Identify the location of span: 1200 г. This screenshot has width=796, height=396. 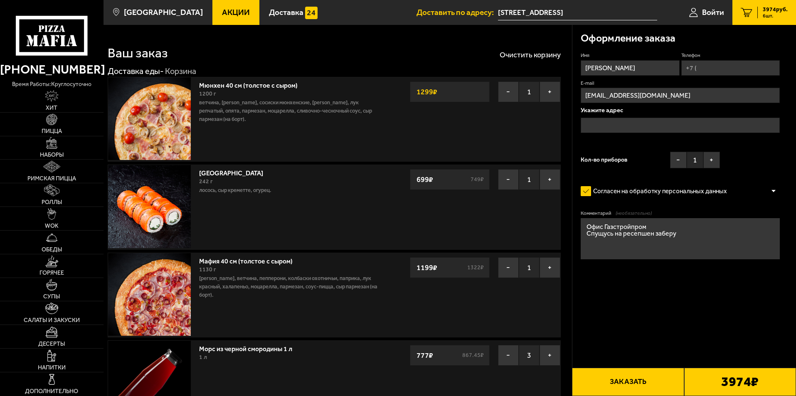
(207, 94).